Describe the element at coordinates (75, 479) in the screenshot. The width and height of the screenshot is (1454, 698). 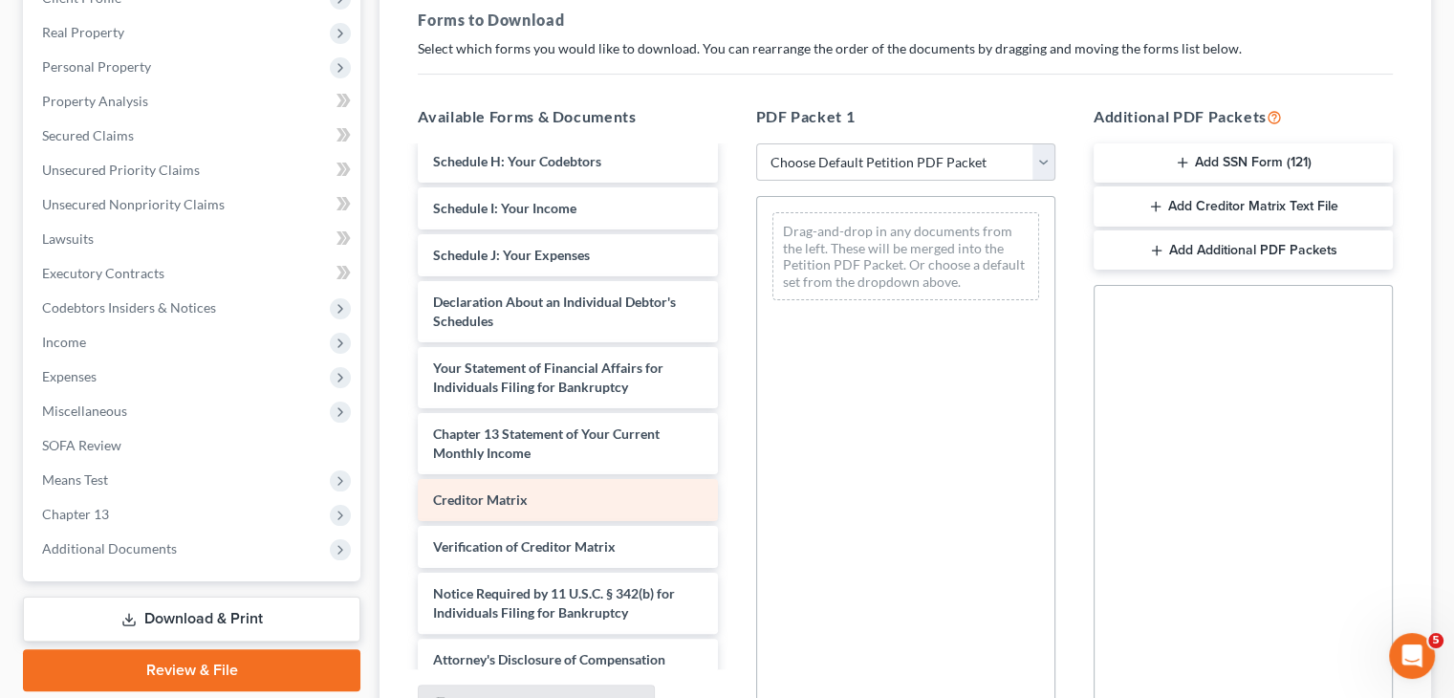
I see `span: Means Test` at that location.